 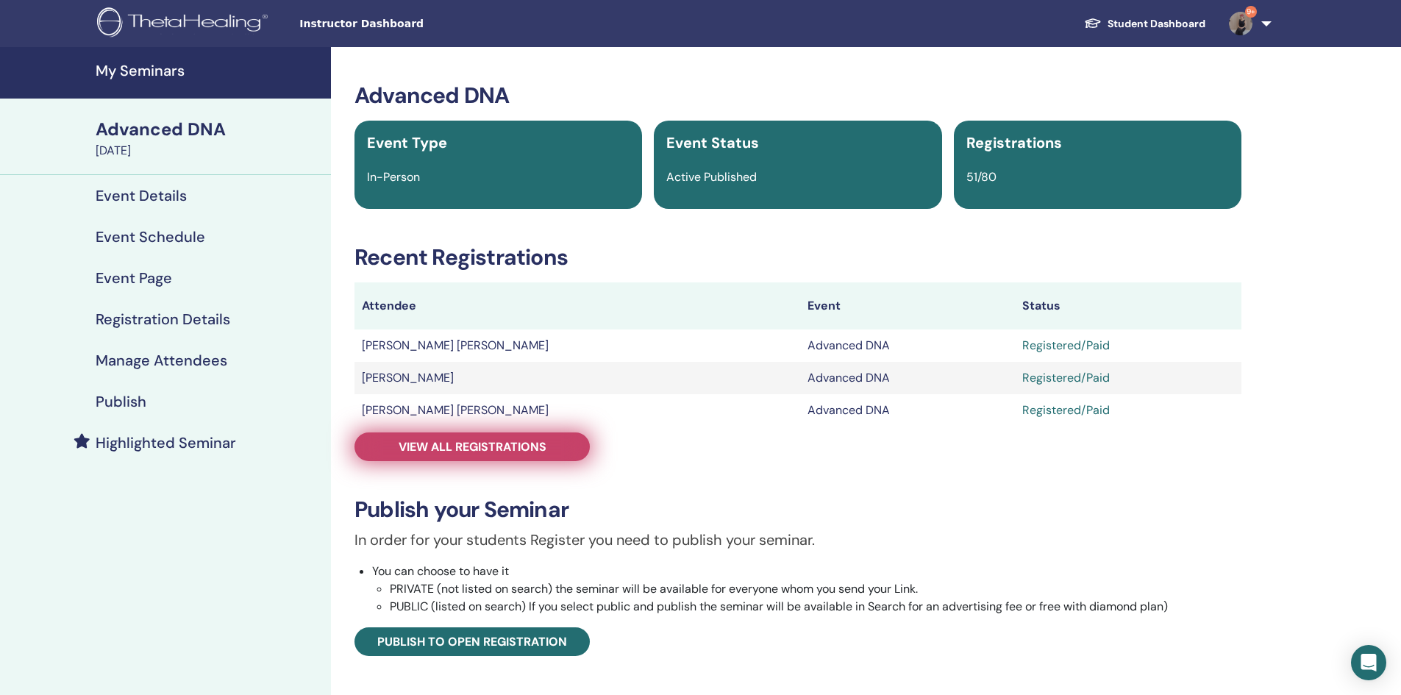 I want to click on span: Event Type, so click(x=407, y=143).